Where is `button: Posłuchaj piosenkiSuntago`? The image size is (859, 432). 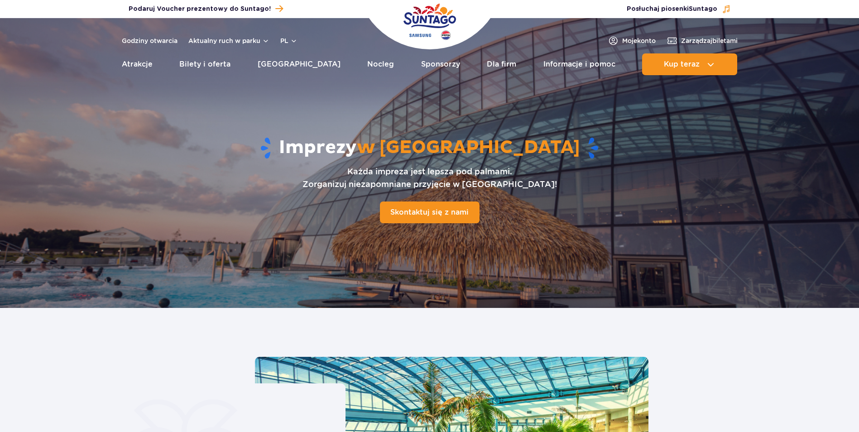
button: Posłuchaj piosenkiSuntago is located at coordinates (679, 9).